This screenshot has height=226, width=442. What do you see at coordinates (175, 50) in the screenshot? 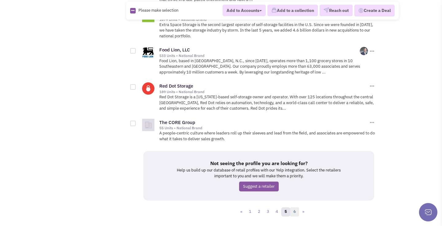
I see `a: Food Lion, LLC` at bounding box center [175, 50].